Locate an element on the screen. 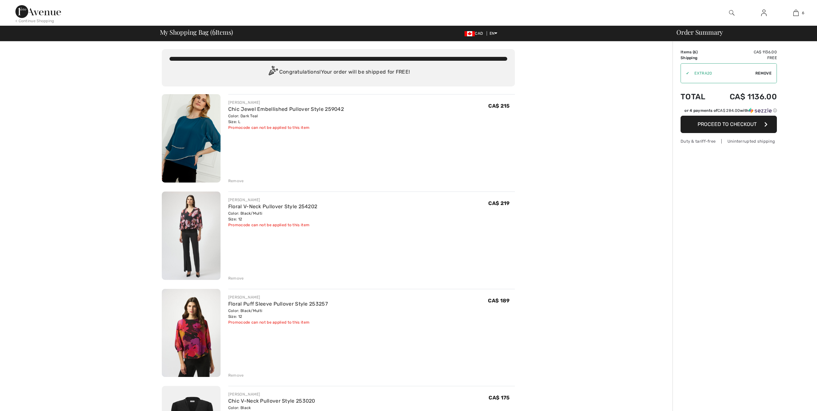  span: CA$ 189 is located at coordinates (499, 300).